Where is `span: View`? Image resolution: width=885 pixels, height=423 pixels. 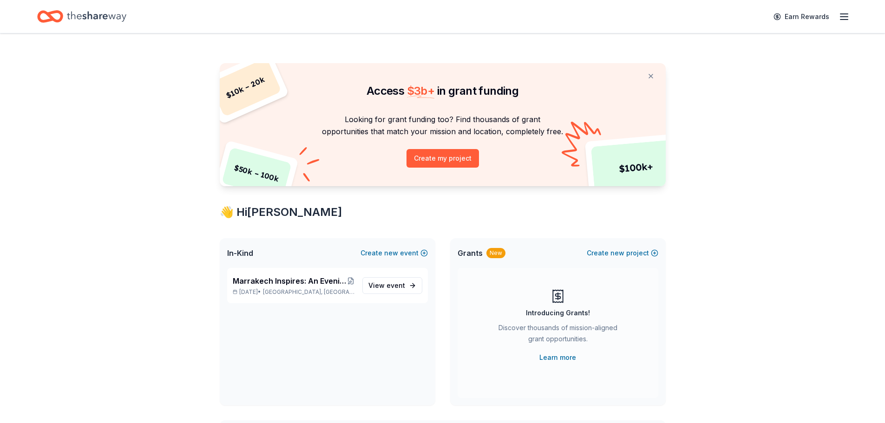 span: View is located at coordinates (386, 286).